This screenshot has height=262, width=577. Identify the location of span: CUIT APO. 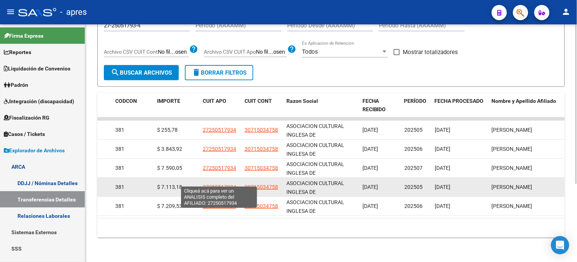
(215, 101).